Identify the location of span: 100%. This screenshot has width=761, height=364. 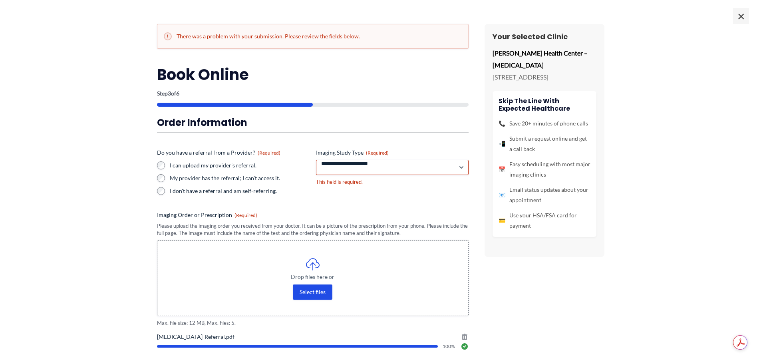
(449, 346).